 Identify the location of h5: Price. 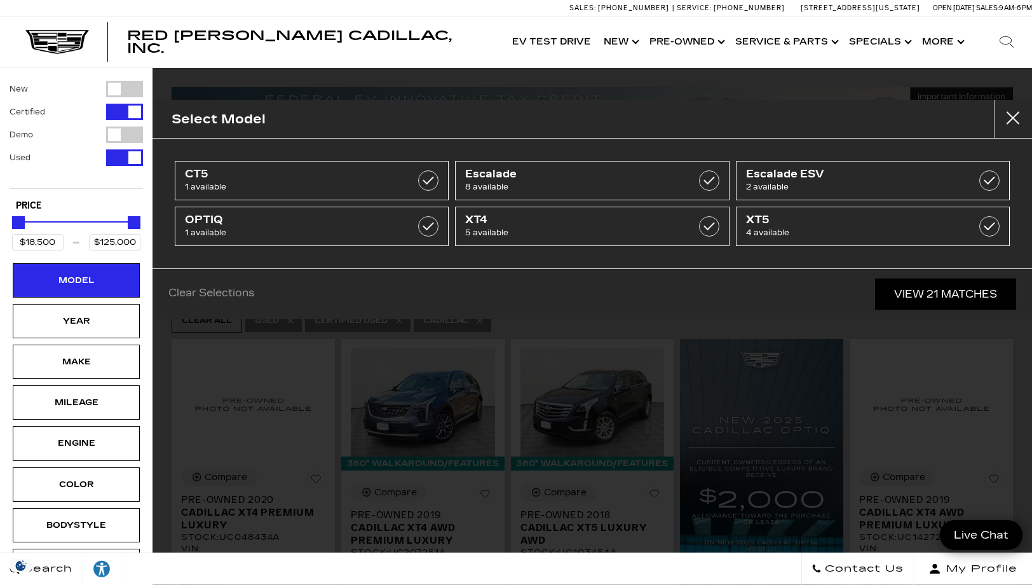
(76, 206).